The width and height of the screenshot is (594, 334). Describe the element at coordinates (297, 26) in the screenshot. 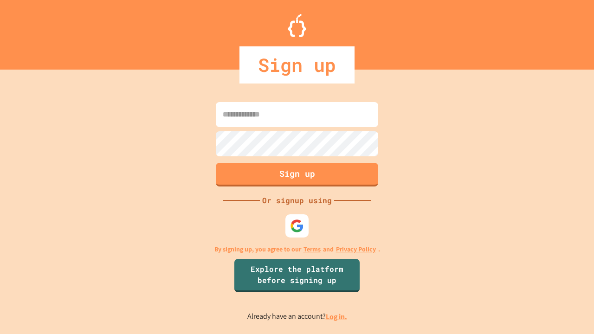

I see `img: Logo.svg` at that location.